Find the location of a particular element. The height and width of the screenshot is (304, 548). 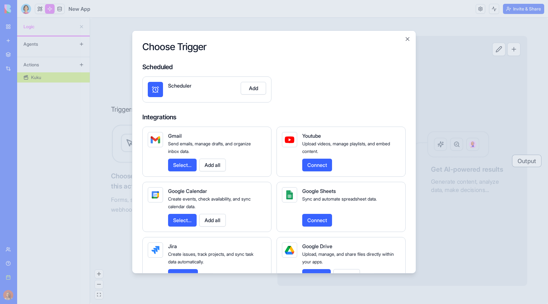

button: Search for help is located at coordinates (63, 154).